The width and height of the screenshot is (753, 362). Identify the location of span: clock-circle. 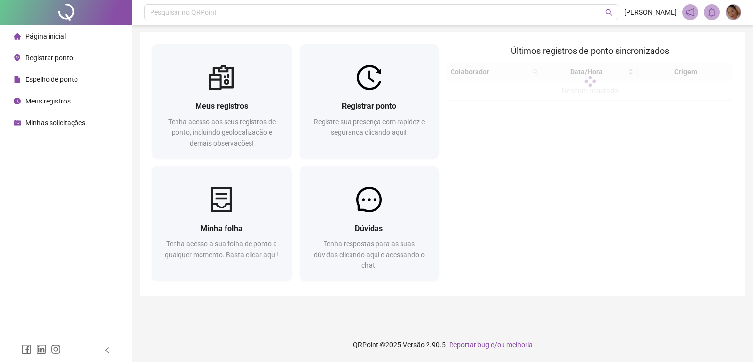
(17, 101).